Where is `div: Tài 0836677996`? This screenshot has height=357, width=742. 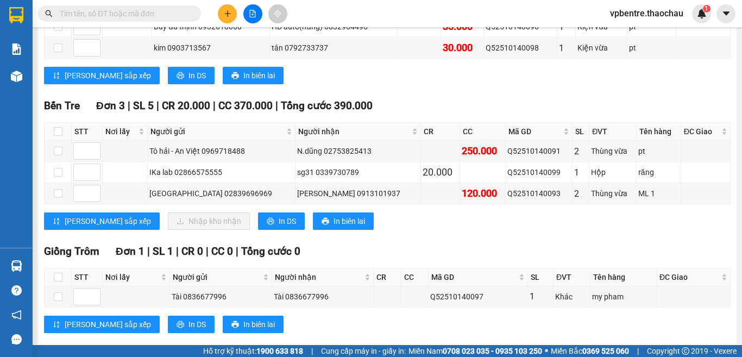 div: Tài 0836677996 is located at coordinates (220, 296).